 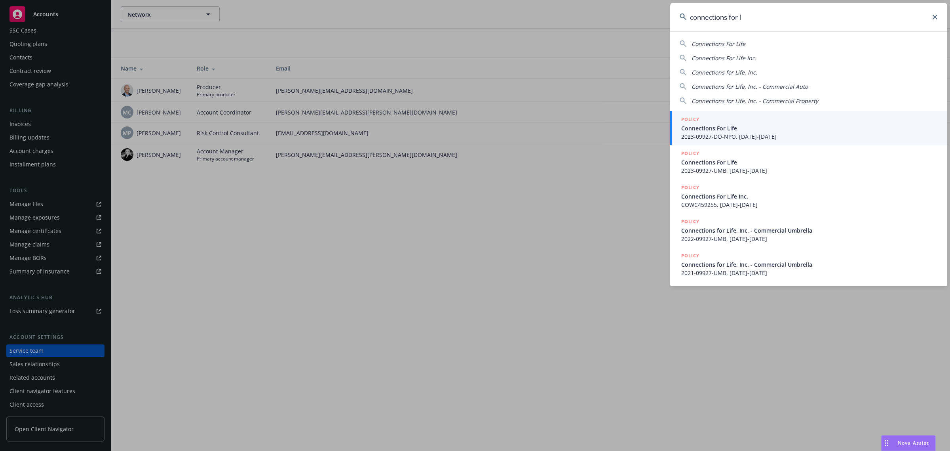 I want to click on span: Connections for Life, Inc., so click(x=725, y=72).